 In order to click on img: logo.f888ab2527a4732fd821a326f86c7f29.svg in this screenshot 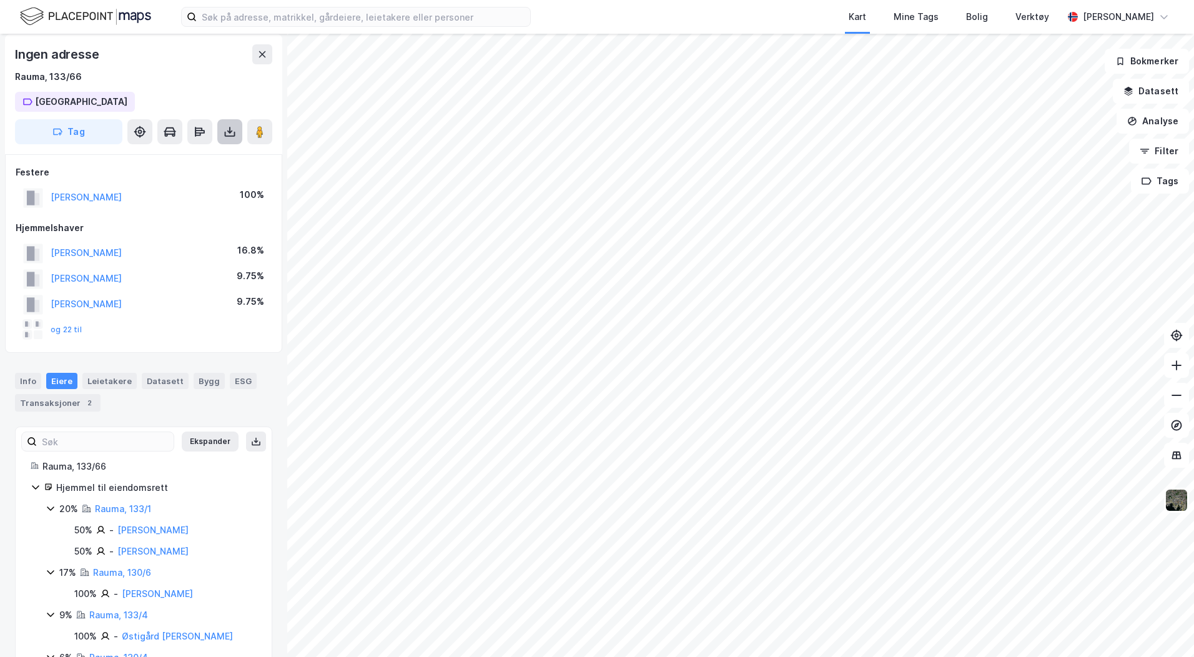, I will do `click(86, 16)`.